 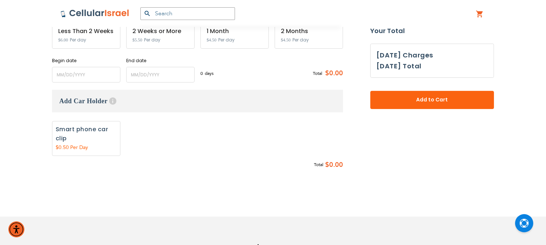 What do you see at coordinates (235, 31) in the screenshot?
I see `div: 1 Month` at bounding box center [235, 31].